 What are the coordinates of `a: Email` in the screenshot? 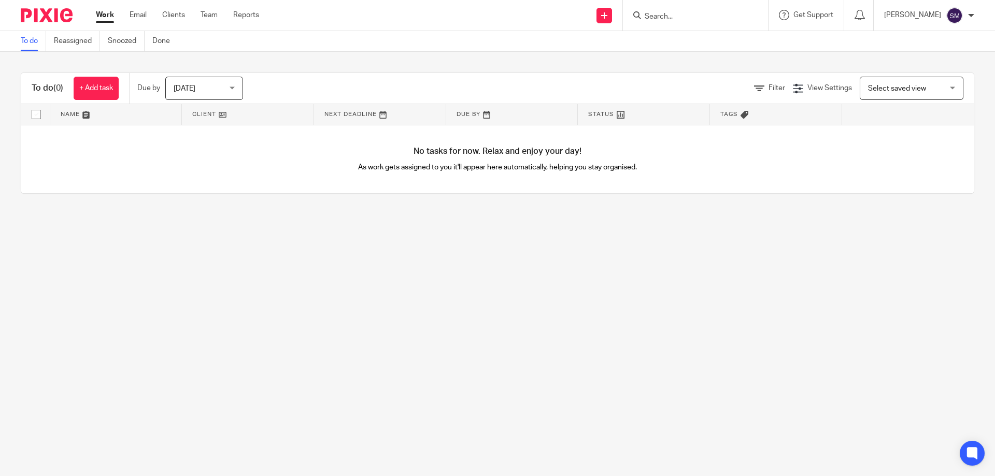 It's located at (138, 15).